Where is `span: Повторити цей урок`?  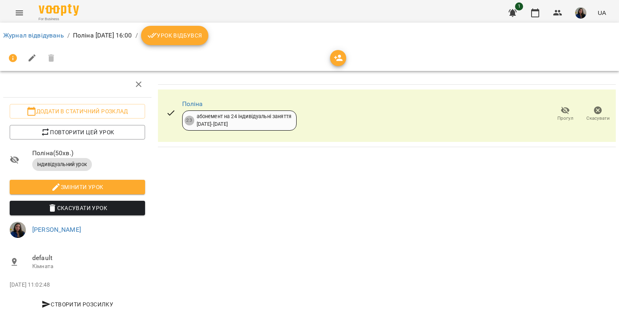 span: Повторити цей урок is located at coordinates (77, 132).